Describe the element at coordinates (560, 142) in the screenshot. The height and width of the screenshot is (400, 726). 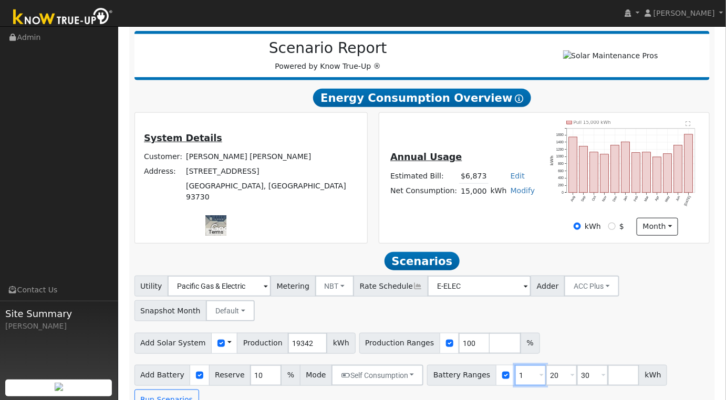
I see `text: 1400` at that location.